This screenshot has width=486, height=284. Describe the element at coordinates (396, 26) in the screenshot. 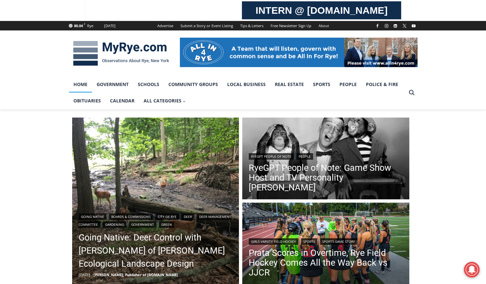

I see `a: Linkedin` at that location.